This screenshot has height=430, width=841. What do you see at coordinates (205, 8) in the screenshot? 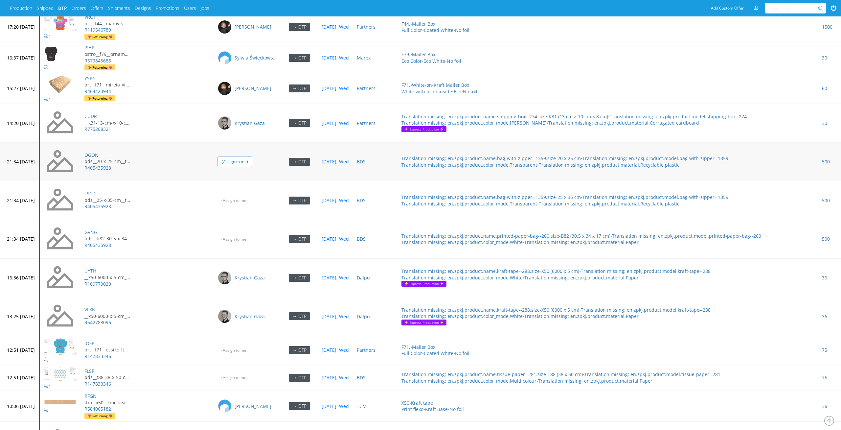
I see `a: Jobs` at bounding box center [205, 8].